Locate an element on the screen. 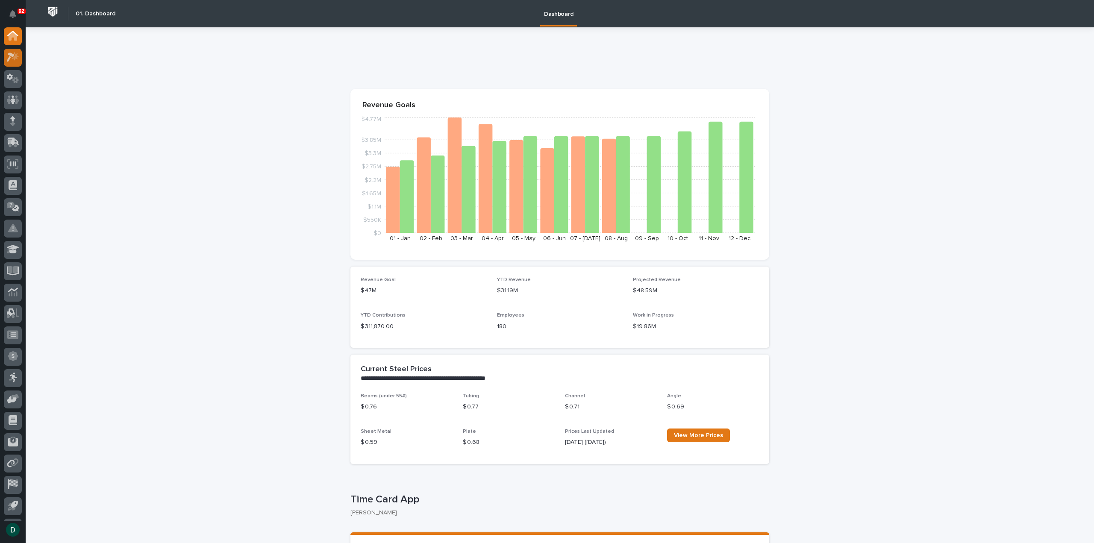  p: 180 is located at coordinates (560, 326).